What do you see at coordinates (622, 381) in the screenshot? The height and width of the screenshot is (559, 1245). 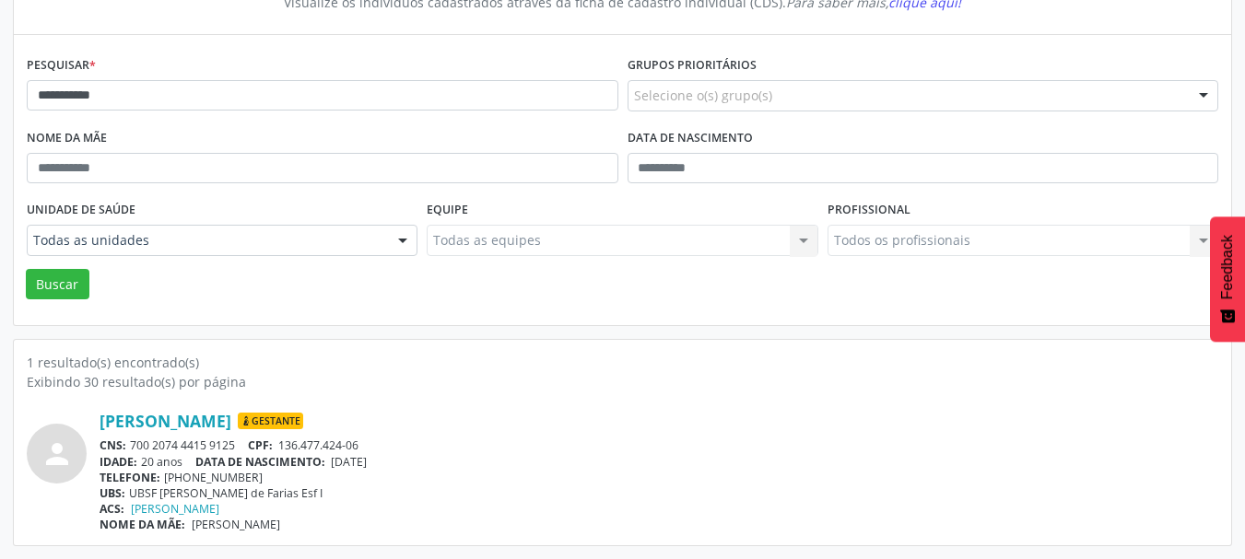 I see `div: Exibindo 30 resultado(s) por página` at bounding box center [622, 381].